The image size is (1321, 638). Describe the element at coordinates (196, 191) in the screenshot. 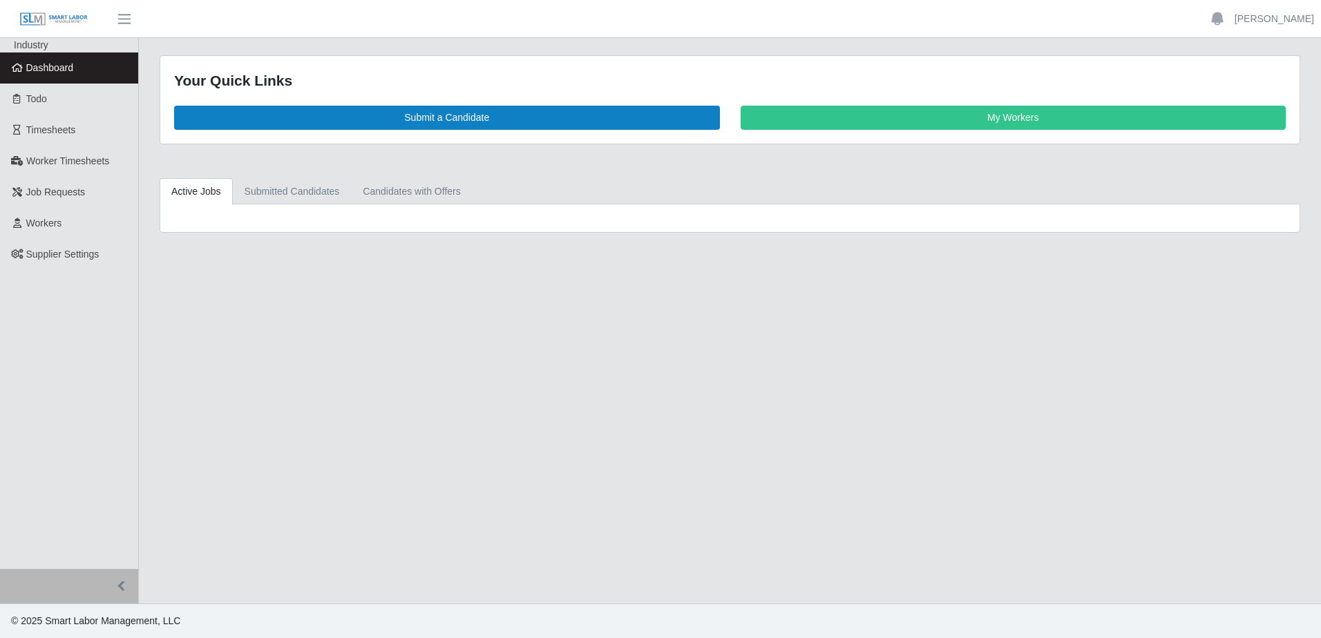

I see `a: Active Jobs` at that location.